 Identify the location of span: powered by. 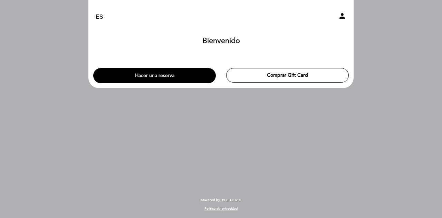
(210, 200).